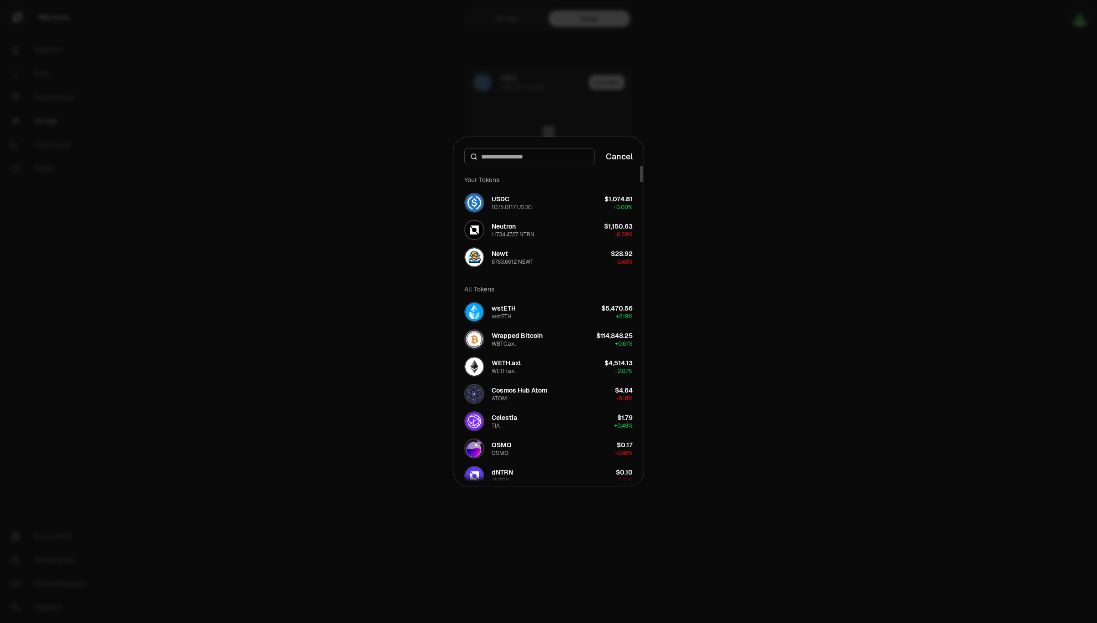 Image resolution: width=1097 pixels, height=623 pixels. What do you see at coordinates (624, 480) in the screenshot?
I see `span: -0.21%` at bounding box center [624, 480].